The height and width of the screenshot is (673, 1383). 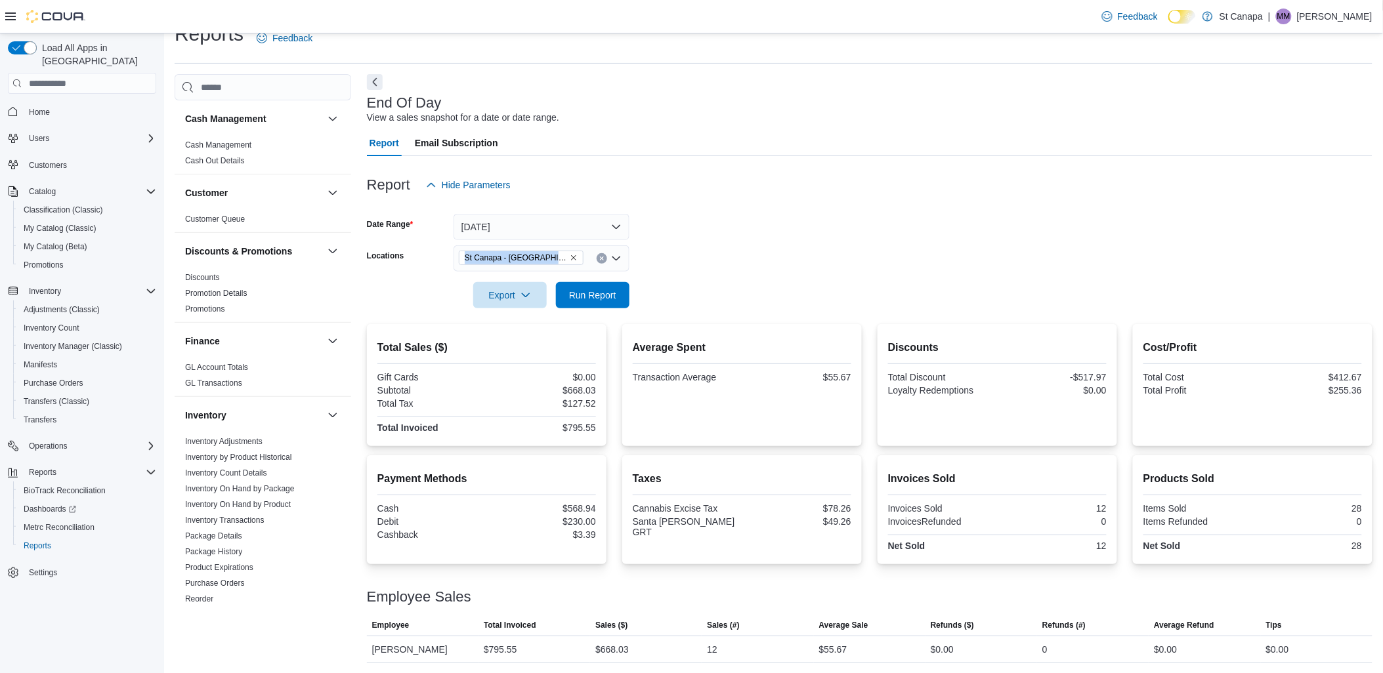 I want to click on span: Inventory Manager (Classic), so click(x=73, y=346).